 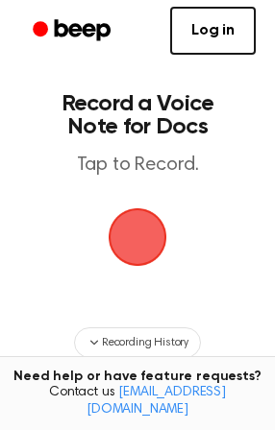 What do you see at coordinates (137, 115) in the screenshot?
I see `h1: Record a Voice Note for Docs` at bounding box center [137, 115].